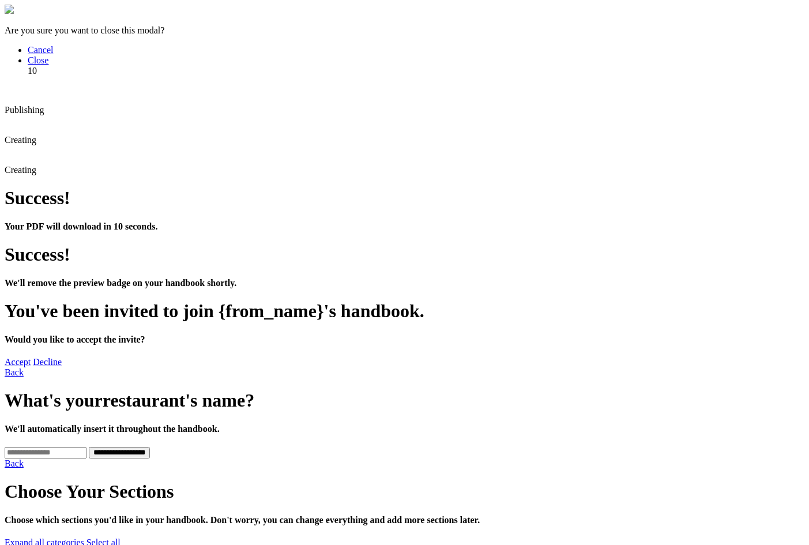 This screenshot has height=545, width=809. Describe the element at coordinates (404, 491) in the screenshot. I see `h1: Choose Your Sections` at that location.